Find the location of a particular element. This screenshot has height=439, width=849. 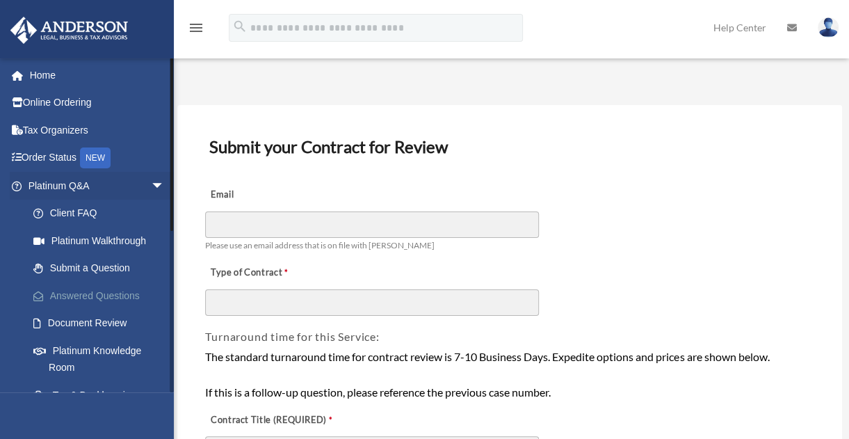

a: Document Review is located at coordinates (99, 323).